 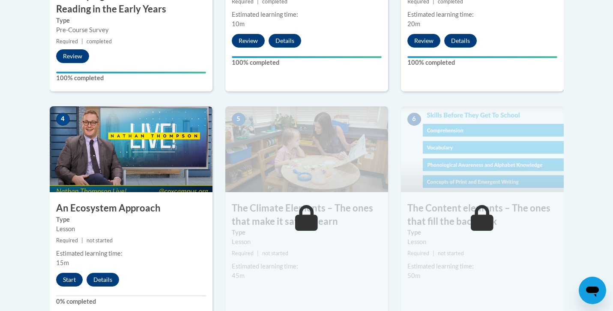 What do you see at coordinates (131, 208) in the screenshot?
I see `h3: An Ecosystem Approach` at bounding box center [131, 208].